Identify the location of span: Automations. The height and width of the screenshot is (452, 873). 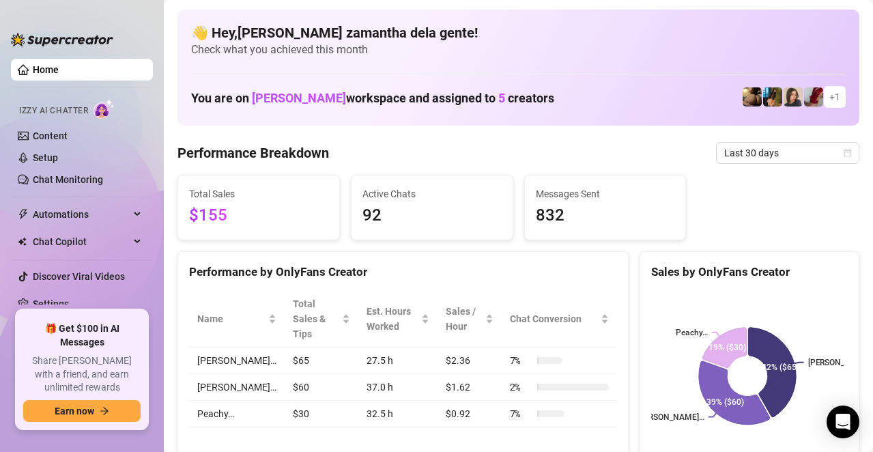
(81, 214).